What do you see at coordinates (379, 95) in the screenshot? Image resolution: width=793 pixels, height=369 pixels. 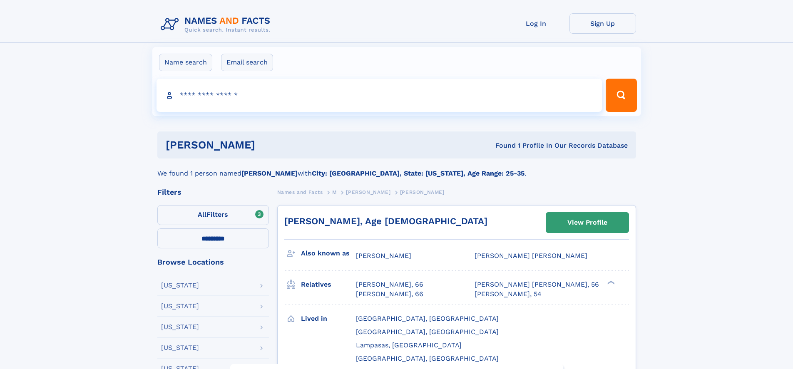 I see `input: search input` at bounding box center [379, 95].